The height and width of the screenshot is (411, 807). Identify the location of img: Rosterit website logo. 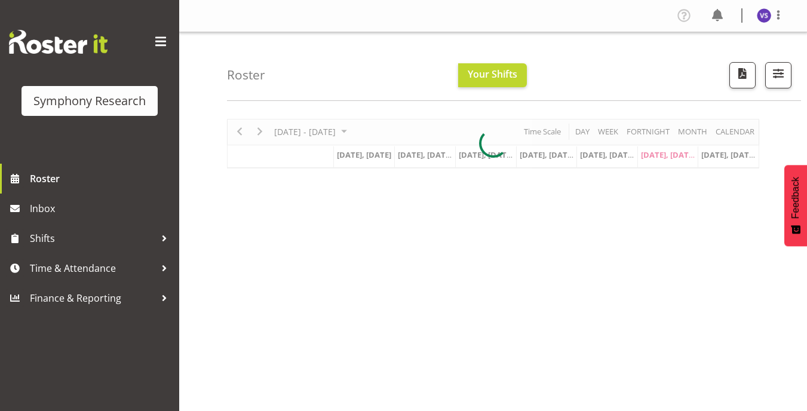
(58, 42).